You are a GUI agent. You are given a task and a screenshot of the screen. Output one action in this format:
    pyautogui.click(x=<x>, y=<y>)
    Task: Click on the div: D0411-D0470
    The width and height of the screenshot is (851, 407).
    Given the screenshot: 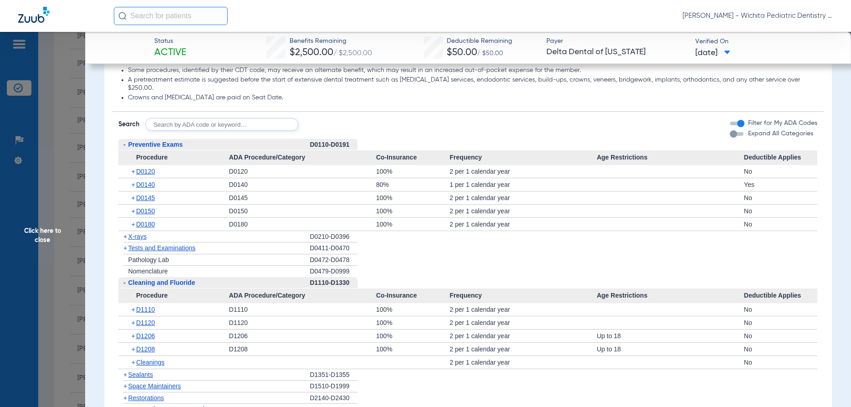 What is the action you would take?
    pyautogui.click(x=333, y=248)
    